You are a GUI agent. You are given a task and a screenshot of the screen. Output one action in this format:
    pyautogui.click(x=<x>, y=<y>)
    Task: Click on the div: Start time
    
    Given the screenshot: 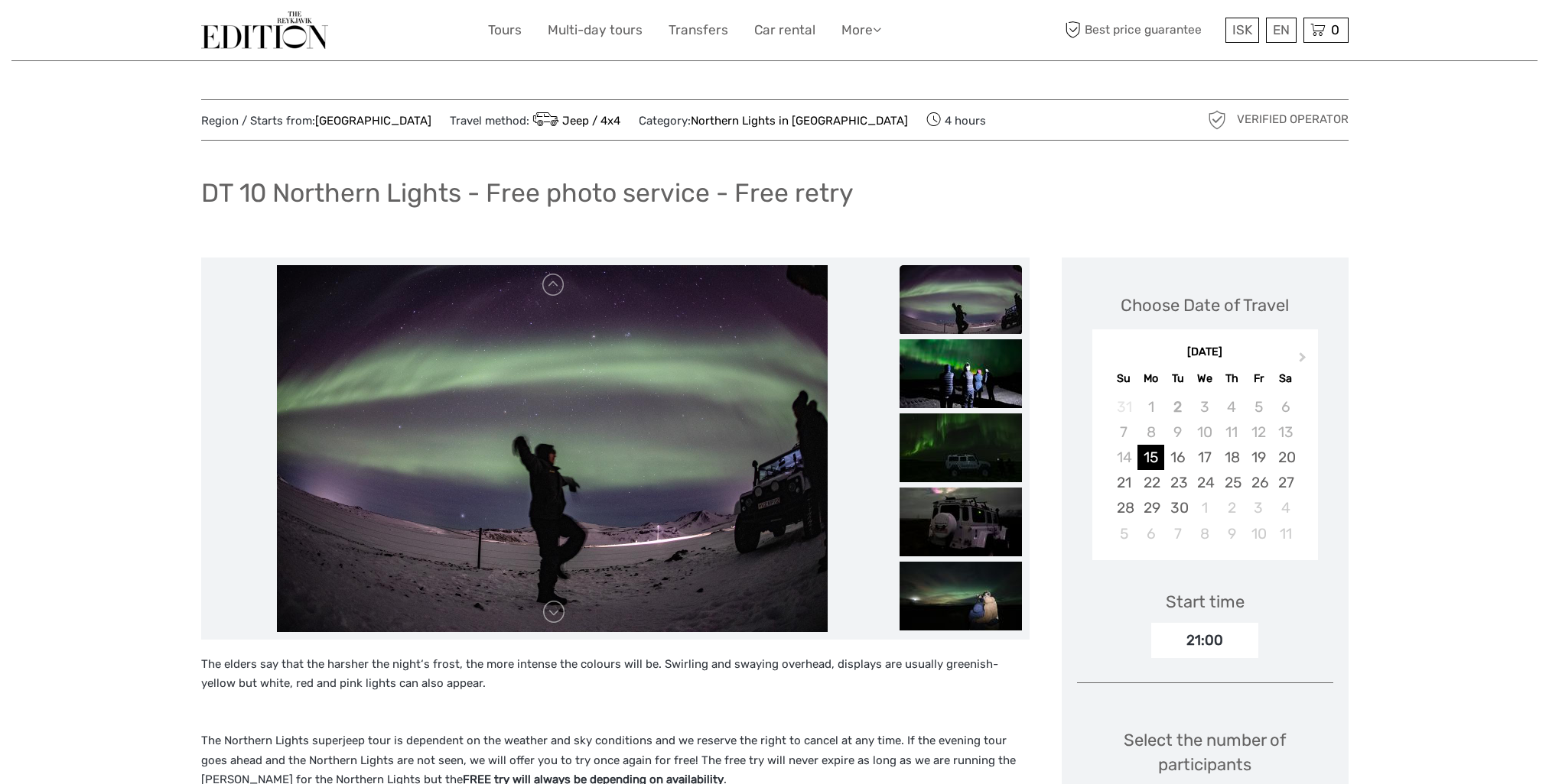 What is the action you would take?
    pyautogui.click(x=1205, y=601)
    